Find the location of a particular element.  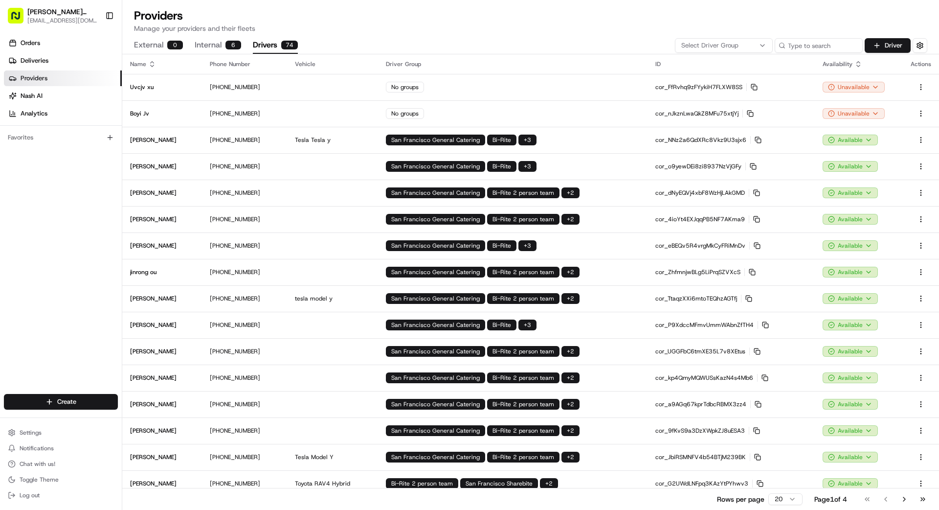

div: We're available if you need us! is located at coordinates (89, 107).